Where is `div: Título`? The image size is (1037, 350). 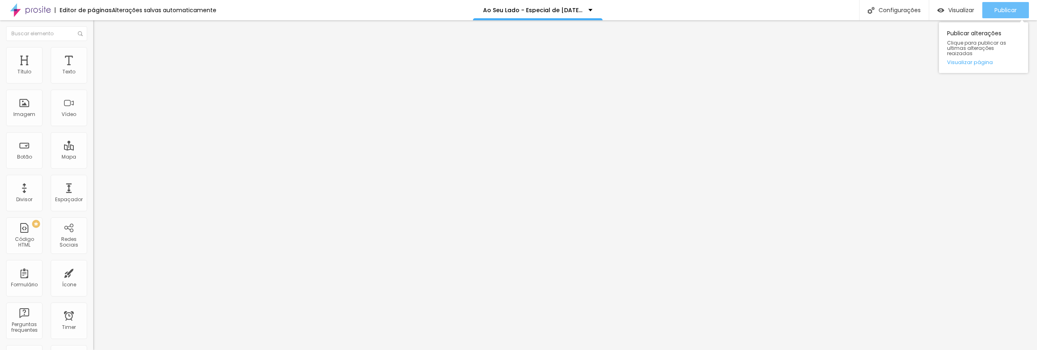
div: Título is located at coordinates (24, 72).